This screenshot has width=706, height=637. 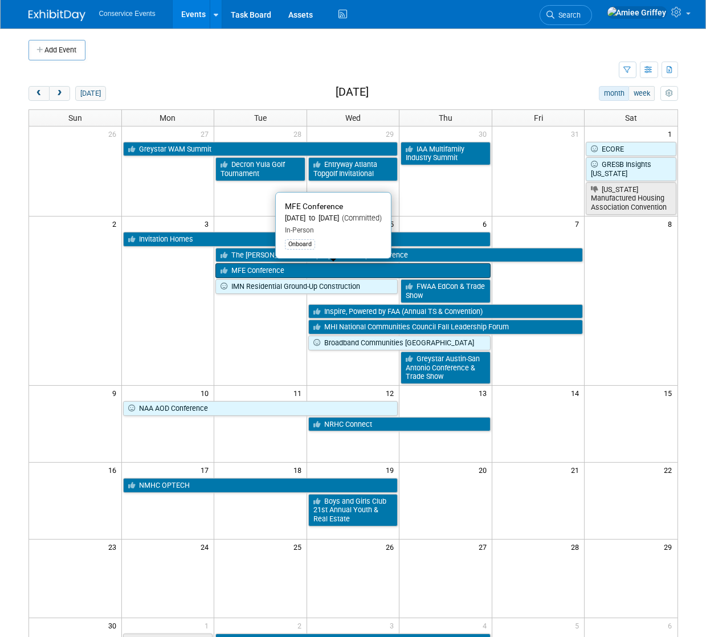 What do you see at coordinates (614, 93) in the screenshot?
I see `button: month` at bounding box center [614, 93].